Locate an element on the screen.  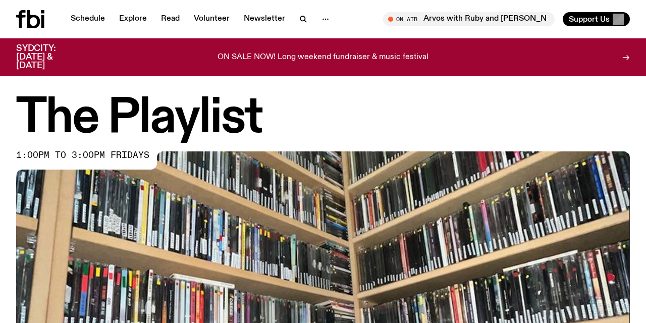
a: Newsletter is located at coordinates (264, 19).